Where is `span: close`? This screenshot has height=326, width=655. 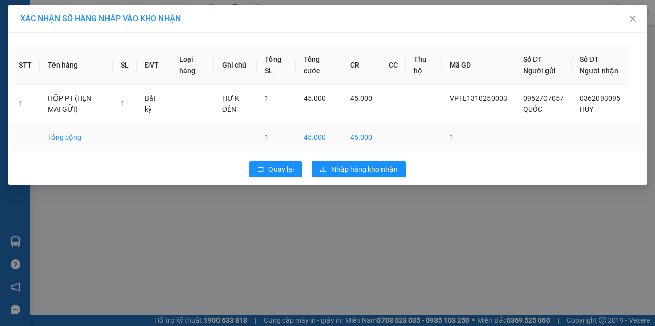 span: close is located at coordinates (633, 19).